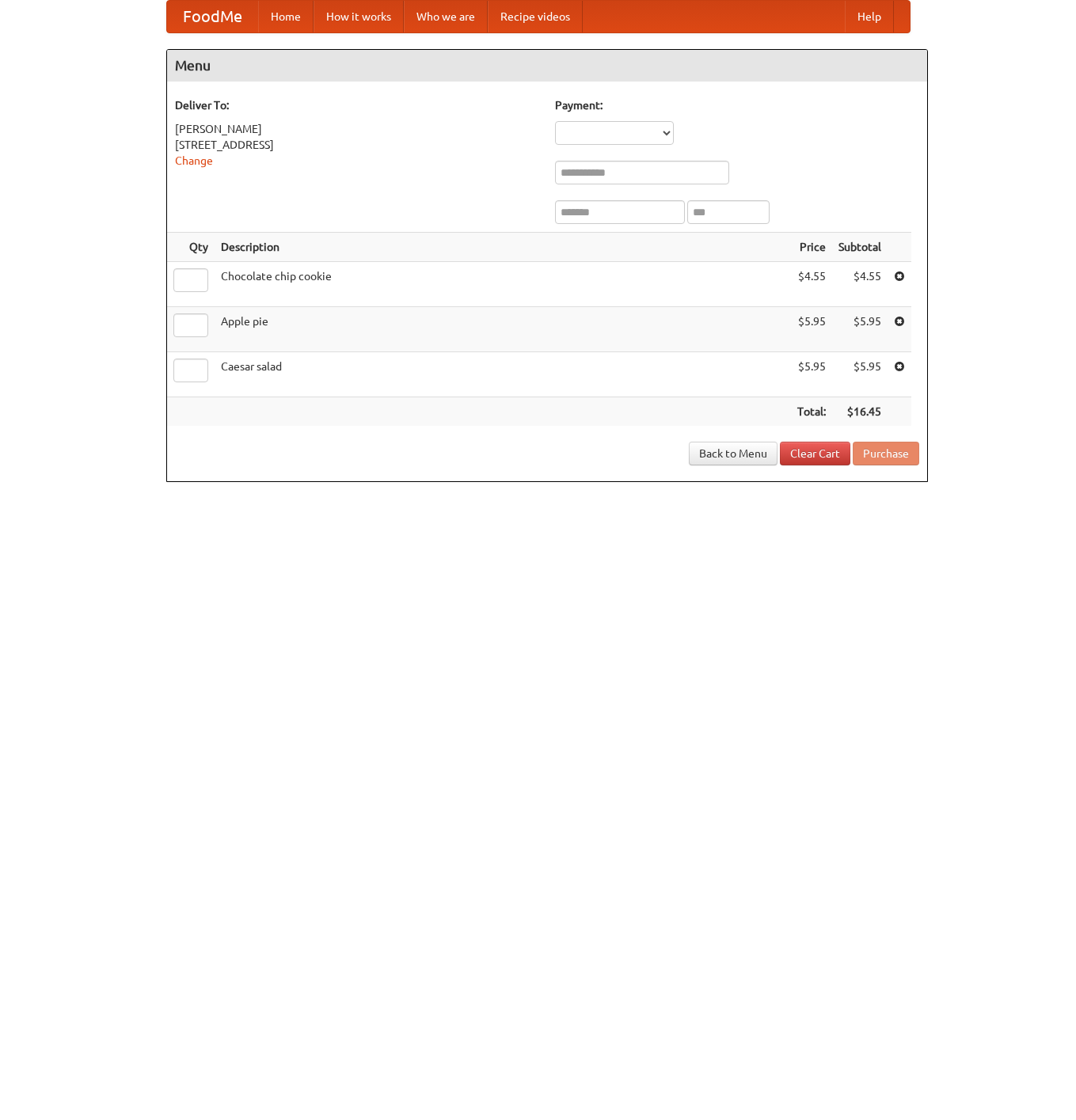  Describe the element at coordinates (733, 453) in the screenshot. I see `a: Back to Menu` at that location.